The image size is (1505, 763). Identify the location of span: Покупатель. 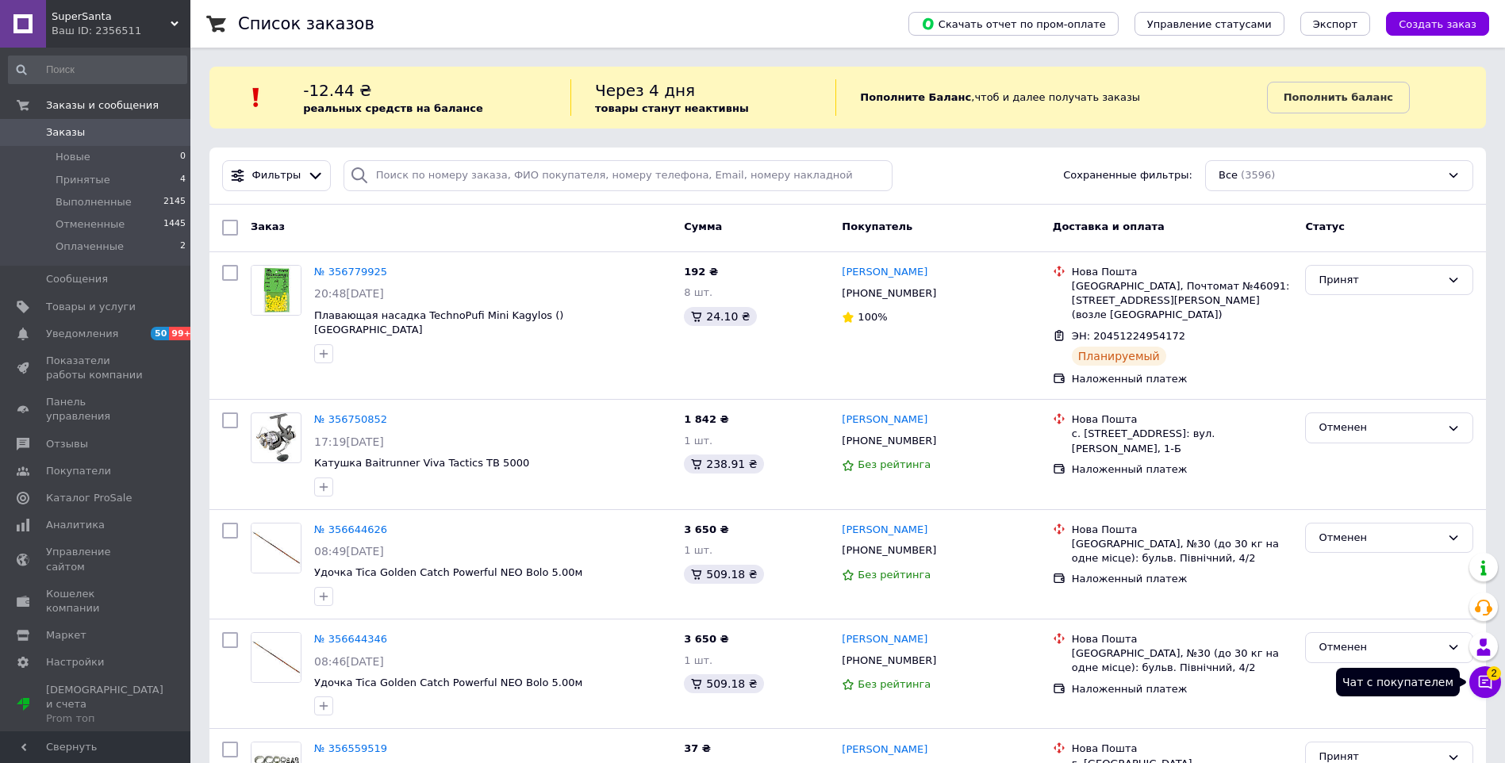
(877, 226).